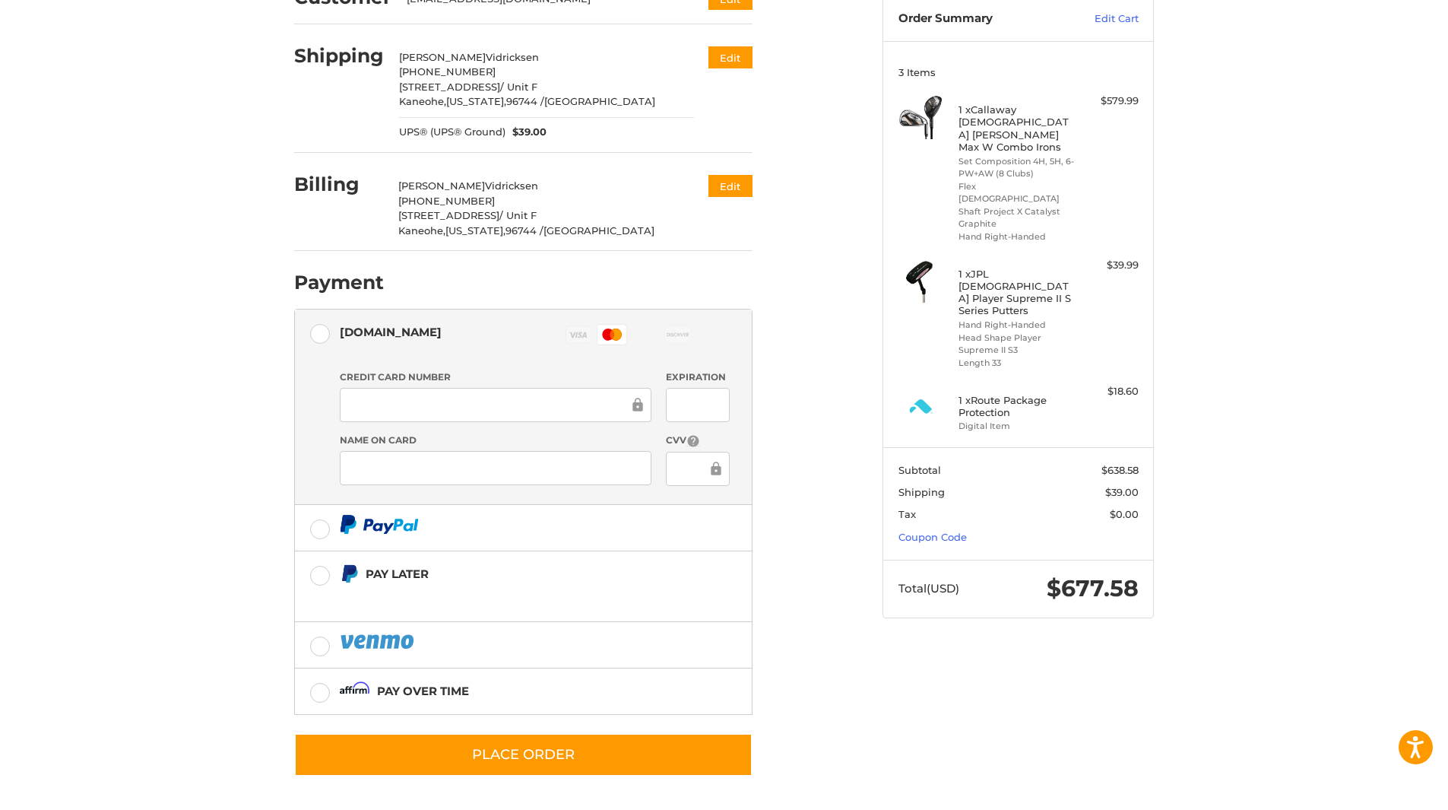  I want to click on span: $677.58, so click(1093, 588).